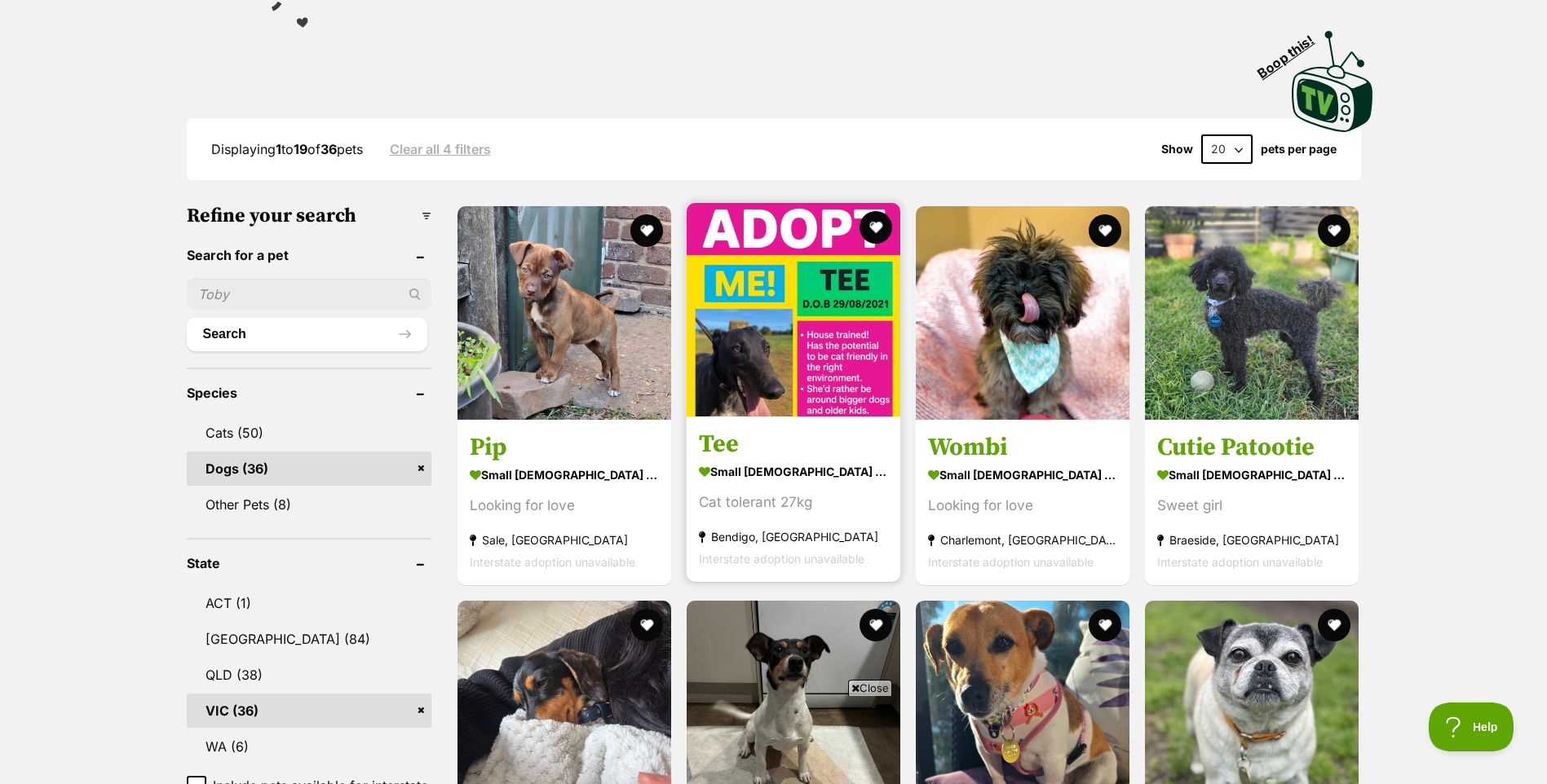 This screenshot has width=1547, height=784. Describe the element at coordinates (278, 149) in the screenshot. I see `strong: 1` at that location.